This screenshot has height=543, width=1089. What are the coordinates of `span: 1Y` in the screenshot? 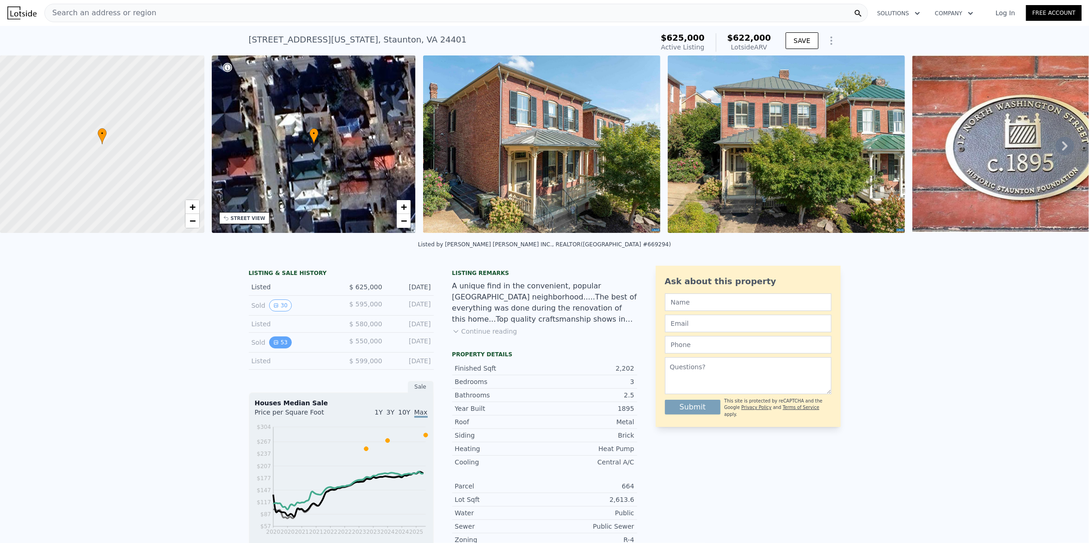 It's located at (378, 413).